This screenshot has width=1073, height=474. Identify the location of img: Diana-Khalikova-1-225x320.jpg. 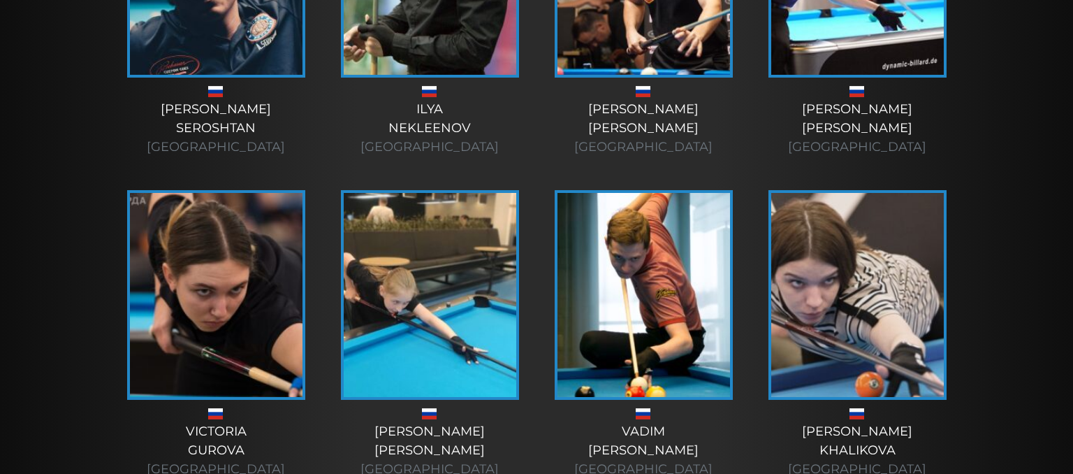
(857, 295).